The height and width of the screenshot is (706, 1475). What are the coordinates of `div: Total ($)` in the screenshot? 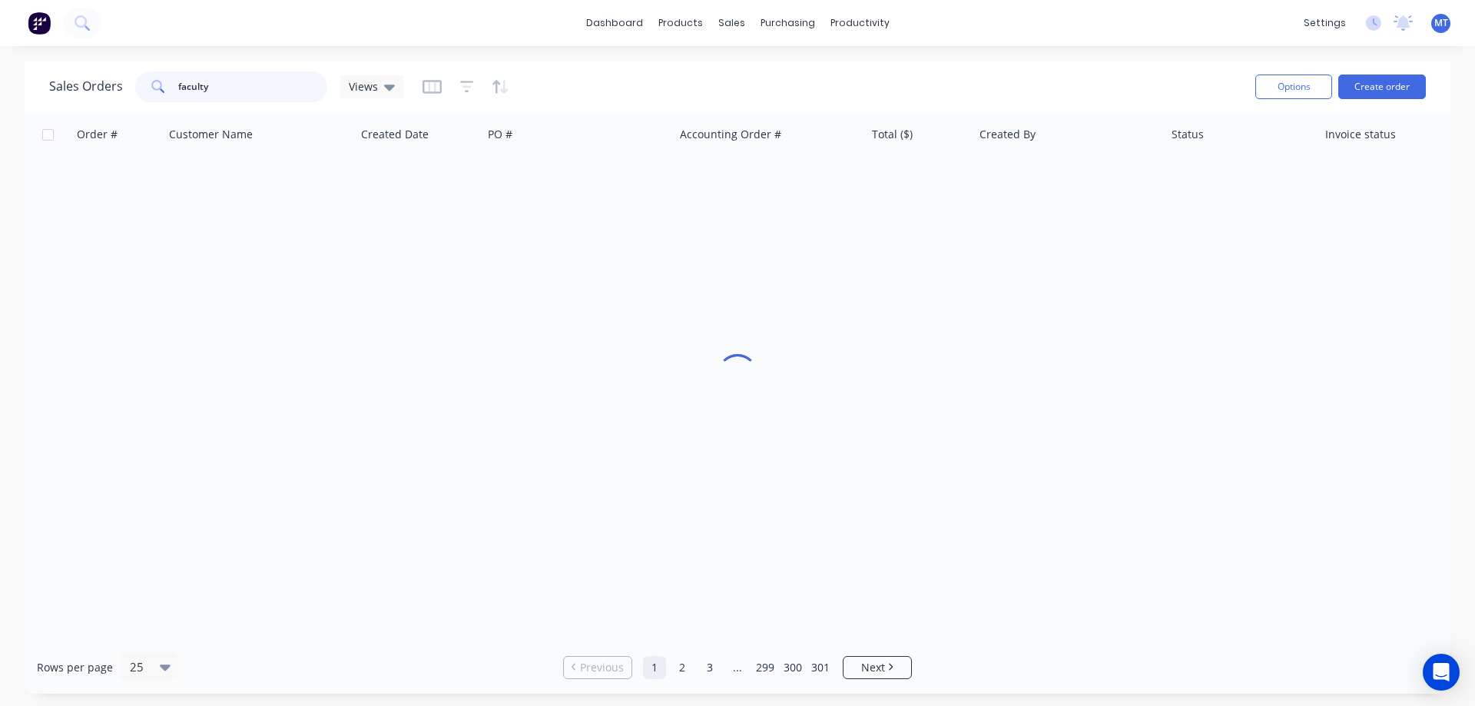 It's located at (892, 134).